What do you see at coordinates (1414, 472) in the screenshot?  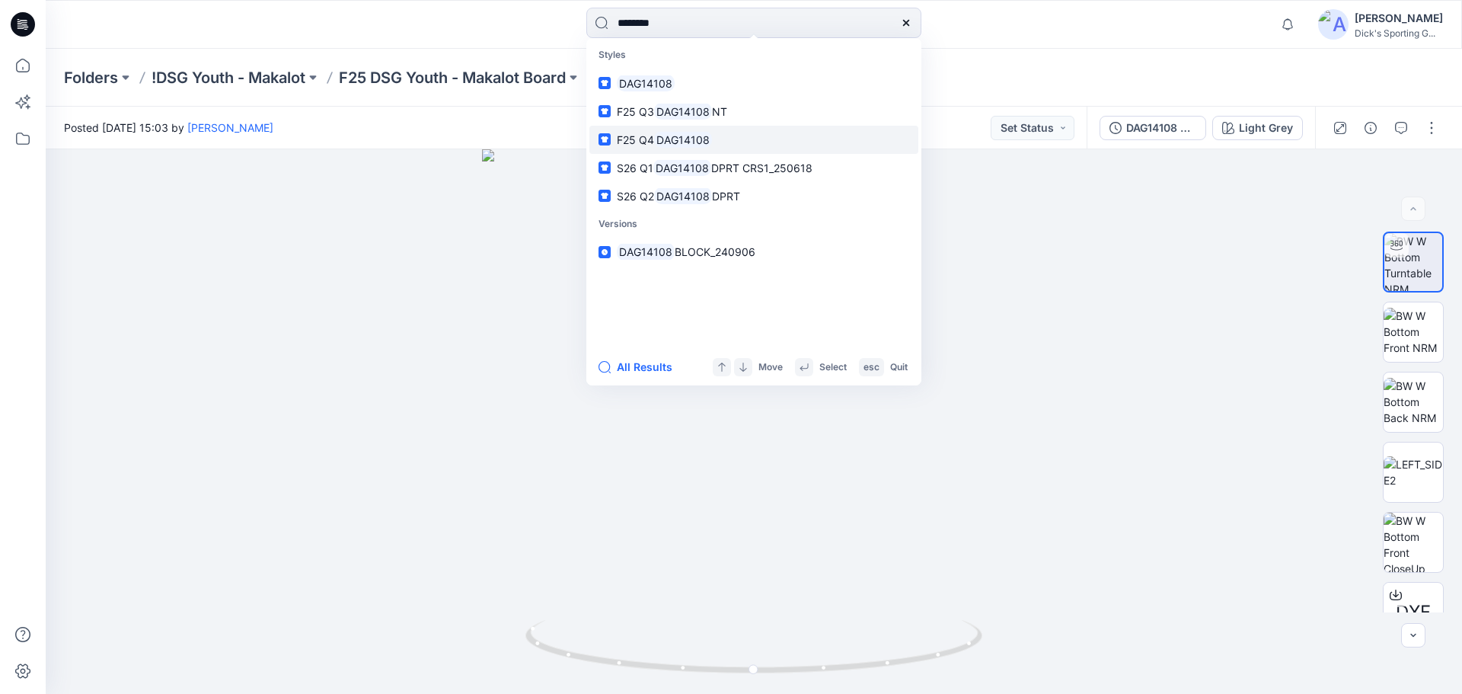 I see `img: LEFT_SIDE2` at bounding box center [1414, 472].